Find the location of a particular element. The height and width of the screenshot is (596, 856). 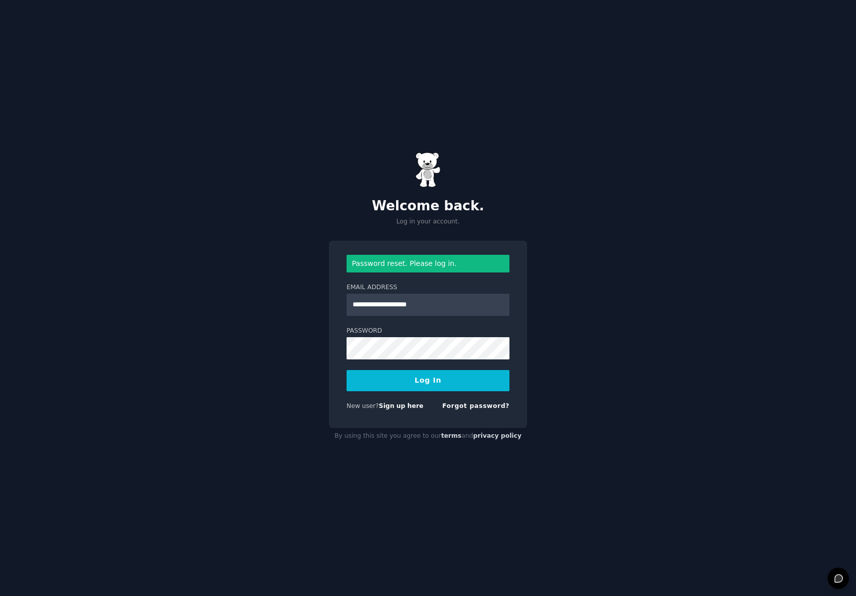

p: Log in your account. is located at coordinates (428, 222).